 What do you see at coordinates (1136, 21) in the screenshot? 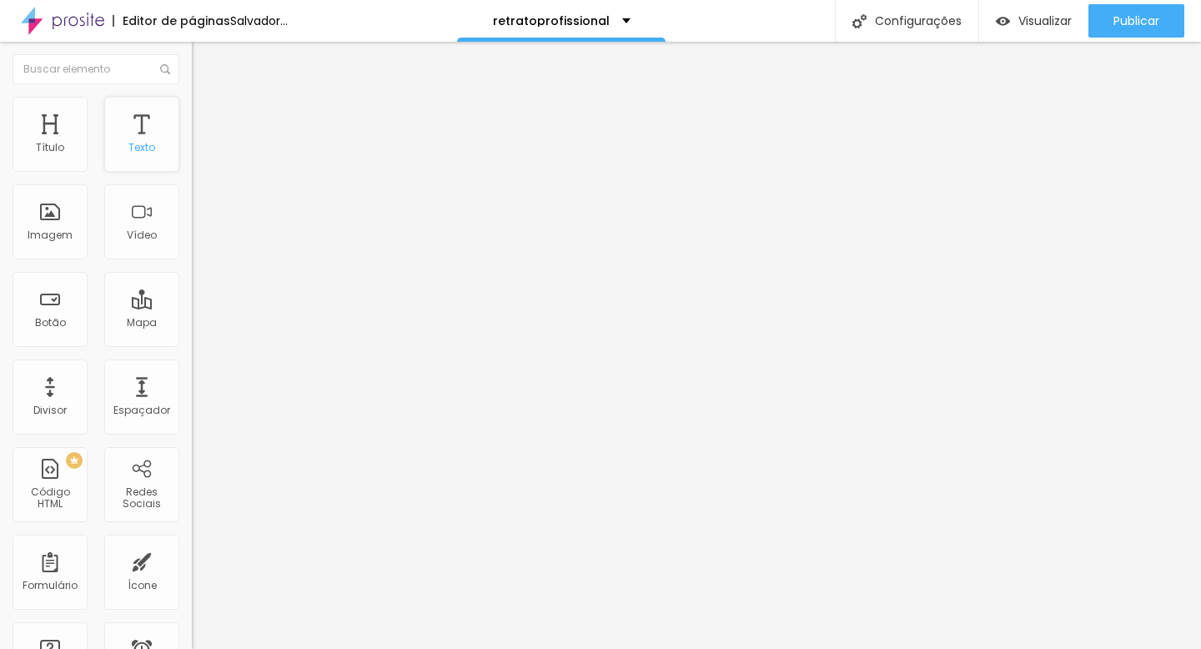
I see `font: Publicar` at bounding box center [1136, 21].